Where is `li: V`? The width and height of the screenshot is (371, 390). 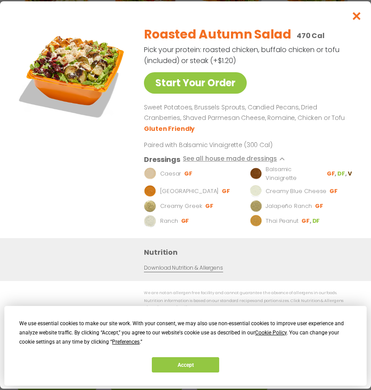 li: V is located at coordinates (350, 174).